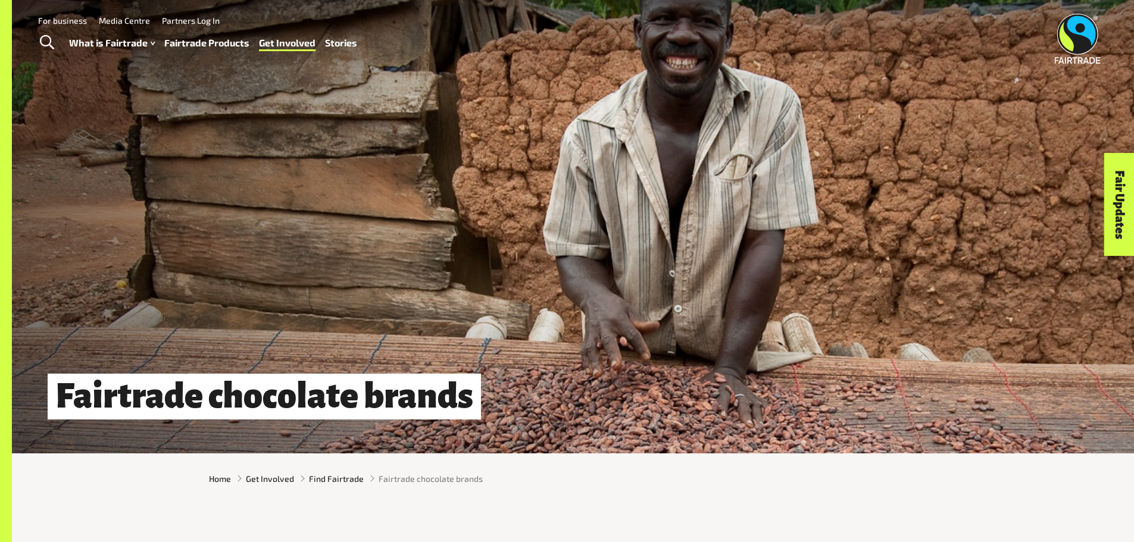 This screenshot has height=542, width=1134. What do you see at coordinates (207, 43) in the screenshot?
I see `a: Fairtrade Products` at bounding box center [207, 43].